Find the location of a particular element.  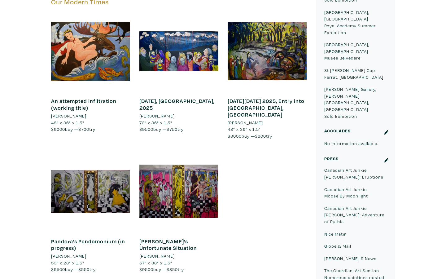

span: $9000 is located at coordinates (58, 129).